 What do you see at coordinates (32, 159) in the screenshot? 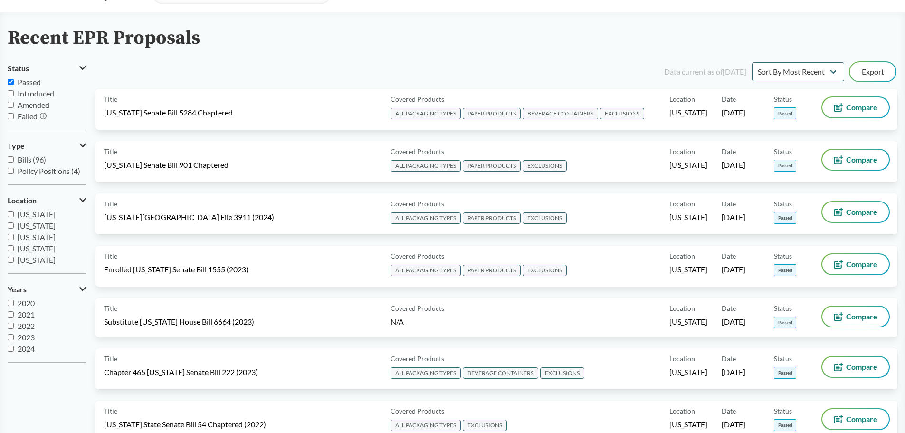
I see `span: Bills (96)` at bounding box center [32, 159].